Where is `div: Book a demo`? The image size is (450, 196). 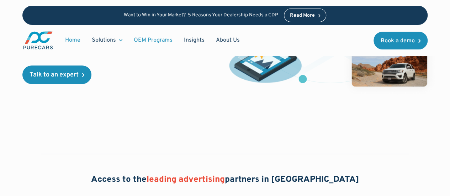 div: Book a demo is located at coordinates (398, 41).